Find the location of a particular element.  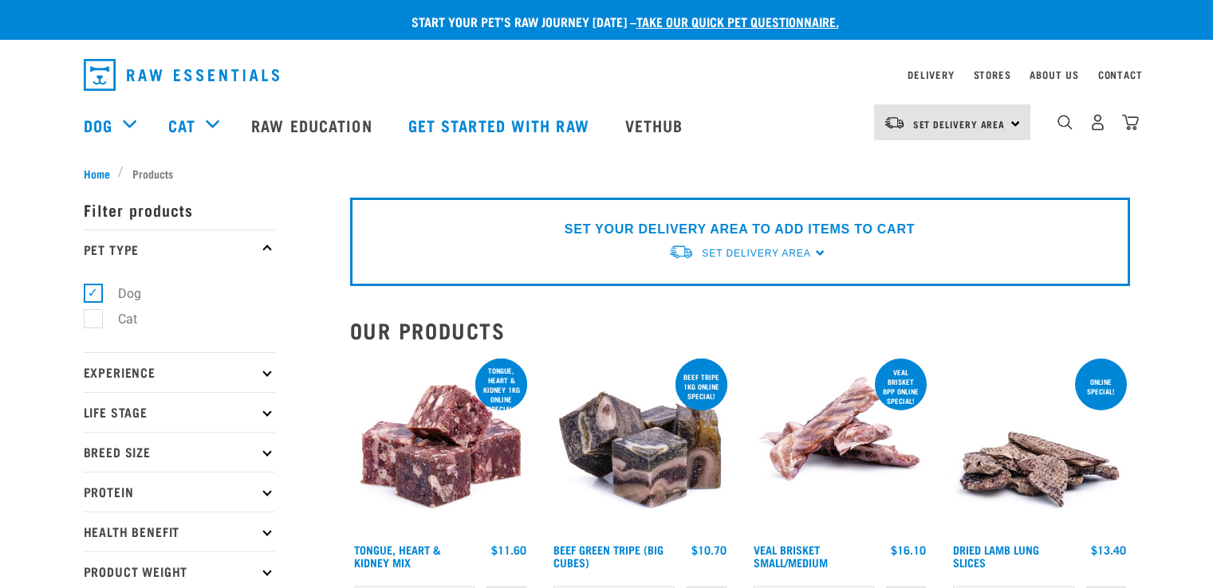

p: Pet Type is located at coordinates (179, 250).